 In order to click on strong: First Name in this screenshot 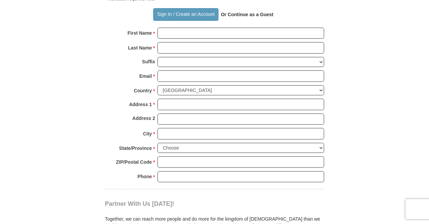, I will do `click(140, 33)`.